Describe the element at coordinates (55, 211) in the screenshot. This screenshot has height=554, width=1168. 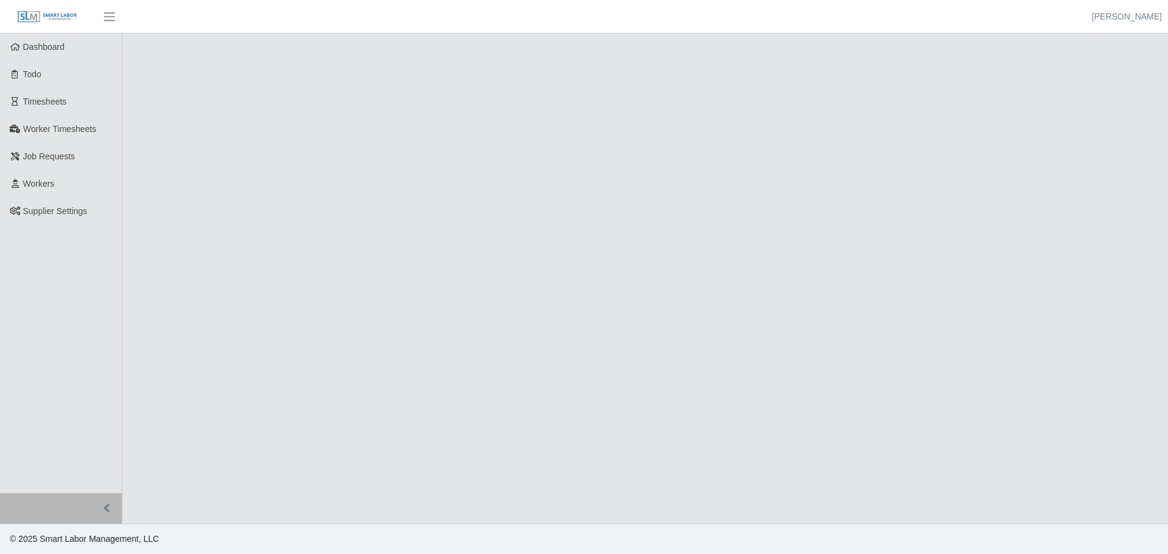
I see `span: Supplier Settings` at that location.